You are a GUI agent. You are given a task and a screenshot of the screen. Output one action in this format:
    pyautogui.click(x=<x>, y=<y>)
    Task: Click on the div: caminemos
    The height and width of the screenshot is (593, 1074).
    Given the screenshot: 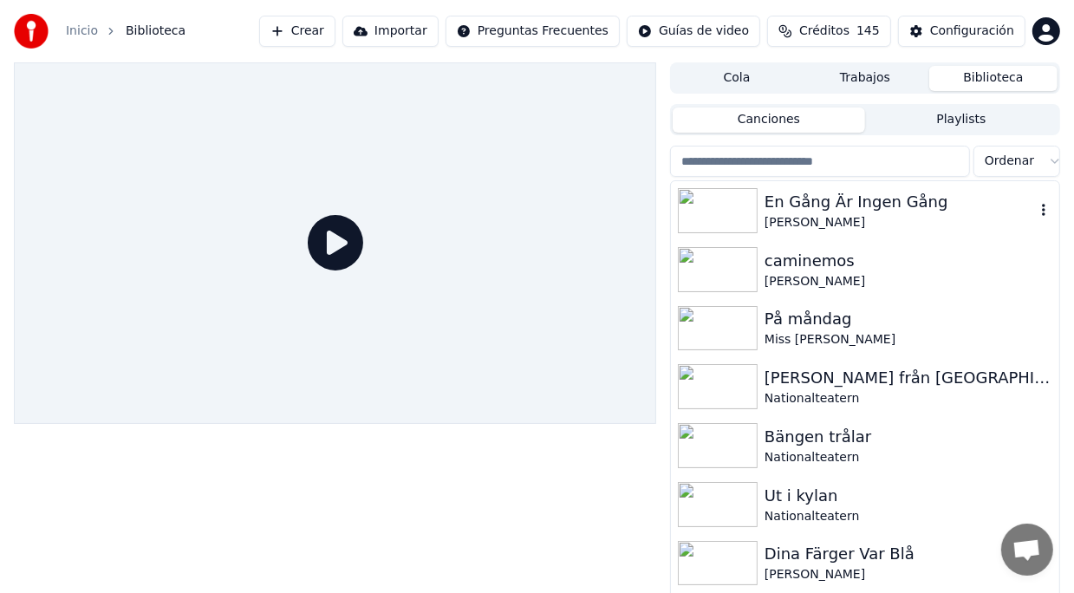 What is the action you would take?
    pyautogui.click(x=909, y=261)
    